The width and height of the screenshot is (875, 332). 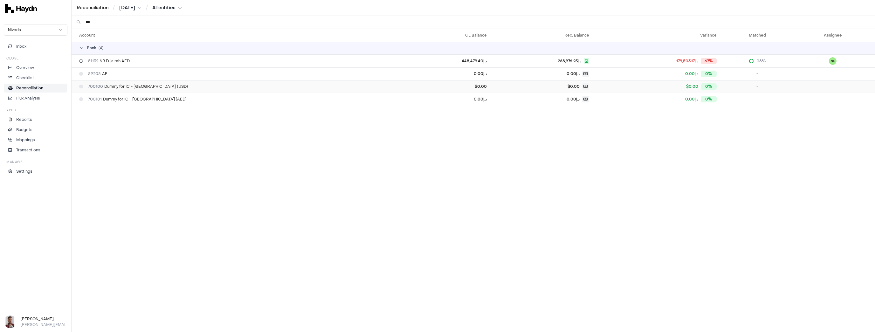 What do you see at coordinates (11, 110) in the screenshot?
I see `h3: Apps` at bounding box center [11, 110].